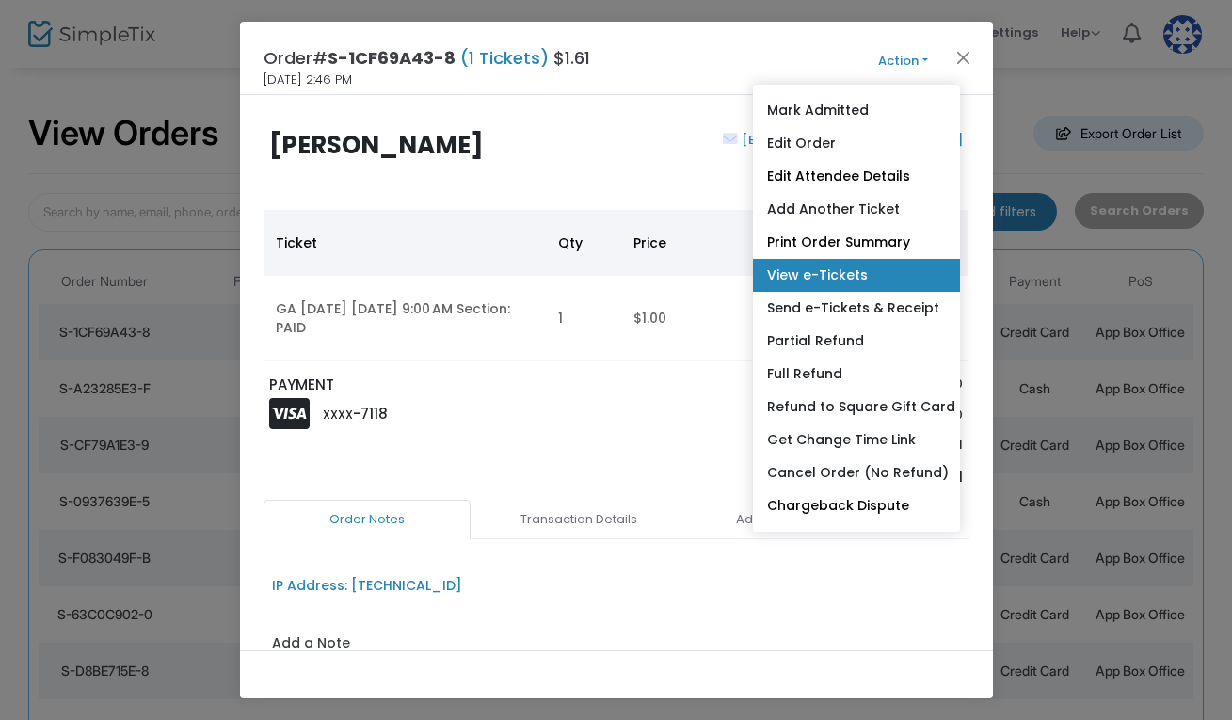 This screenshot has width=1232, height=720. Describe the element at coordinates (794, 477) in the screenshot. I see `p: Order Total` at that location.